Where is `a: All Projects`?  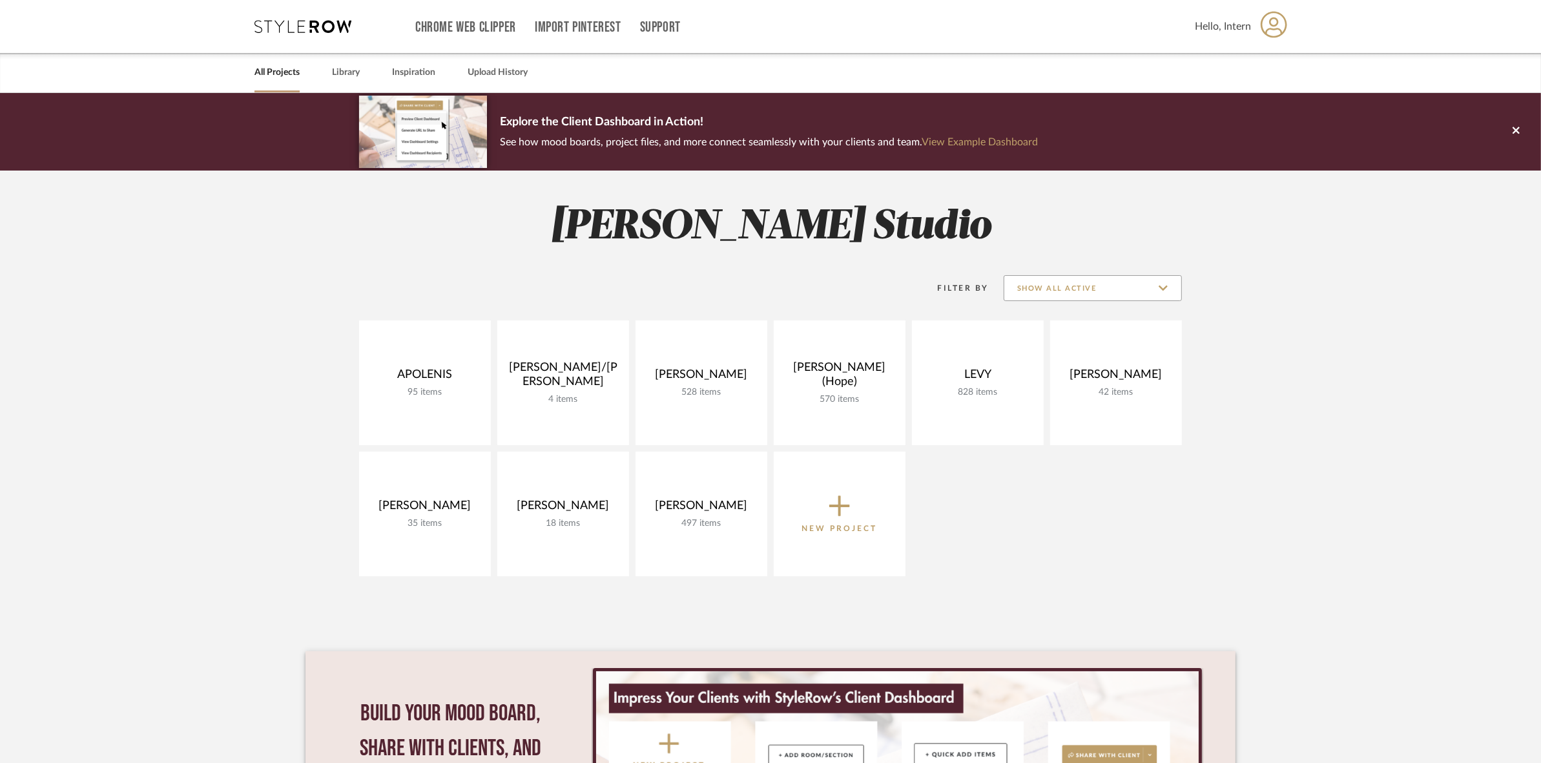 a: All Projects is located at coordinates (277, 72).